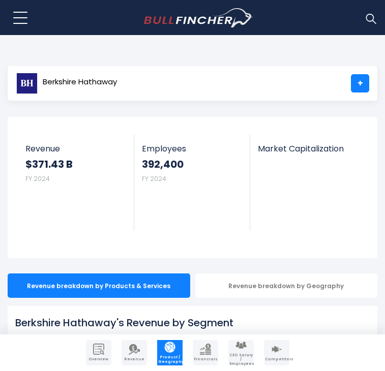 Image resolution: width=385 pixels, height=371 pixels. I want to click on a: Go to homepage, so click(198, 18).